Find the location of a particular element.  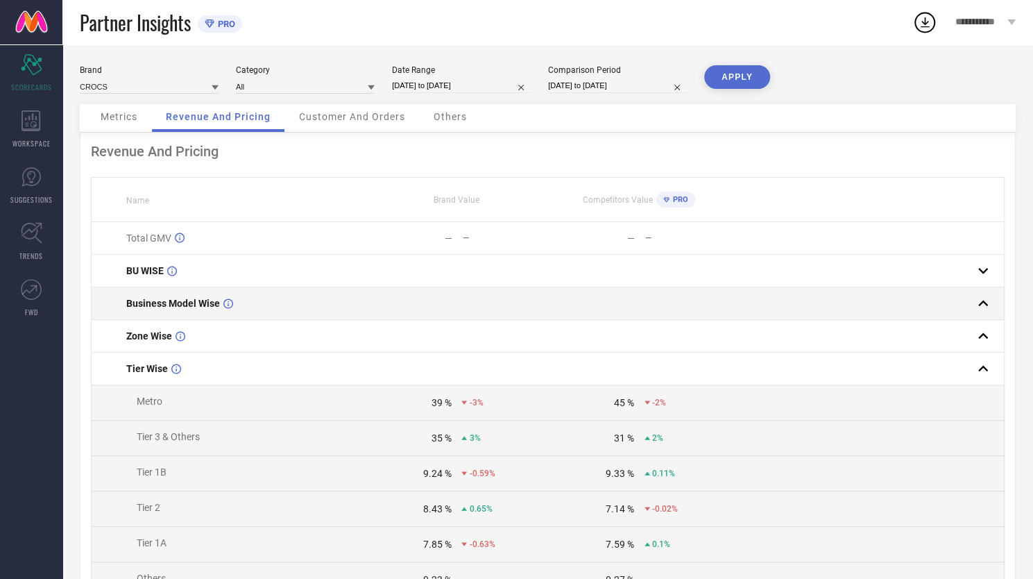

div: 35 % is located at coordinates (441, 438).